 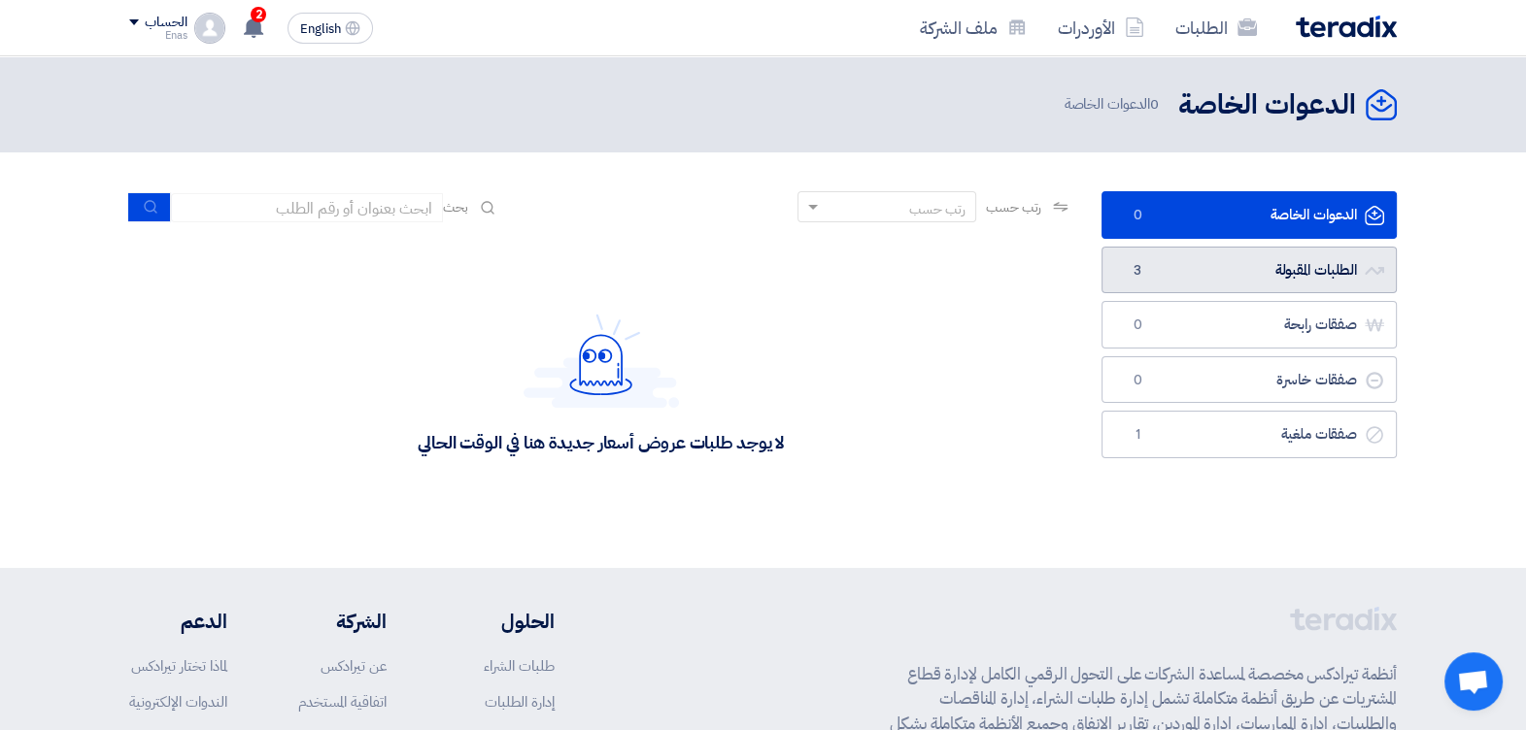 What do you see at coordinates (157, 35) in the screenshot?
I see `div: Enas` at bounding box center [157, 35].